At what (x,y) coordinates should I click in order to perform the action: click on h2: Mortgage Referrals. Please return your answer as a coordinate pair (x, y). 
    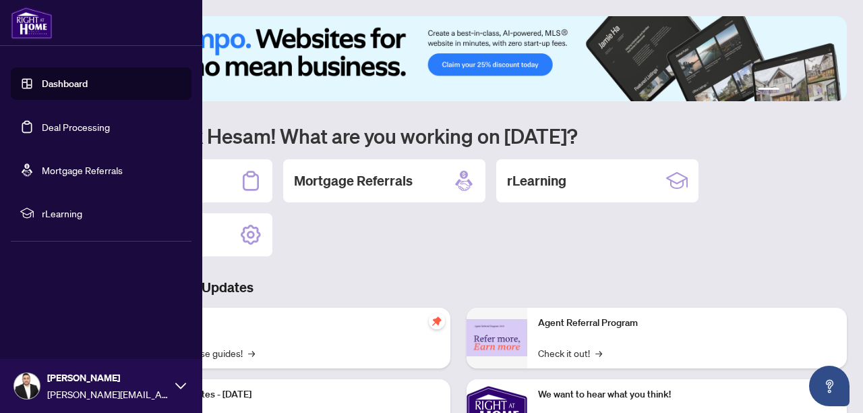
    Looking at the image, I should click on (353, 181).